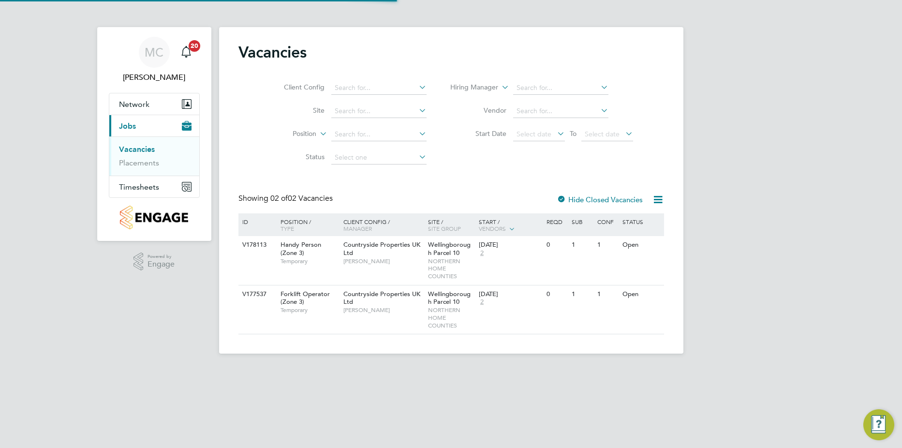 This screenshot has height=448, width=902. What do you see at coordinates (357, 228) in the screenshot?
I see `span: Manager` at bounding box center [357, 228].